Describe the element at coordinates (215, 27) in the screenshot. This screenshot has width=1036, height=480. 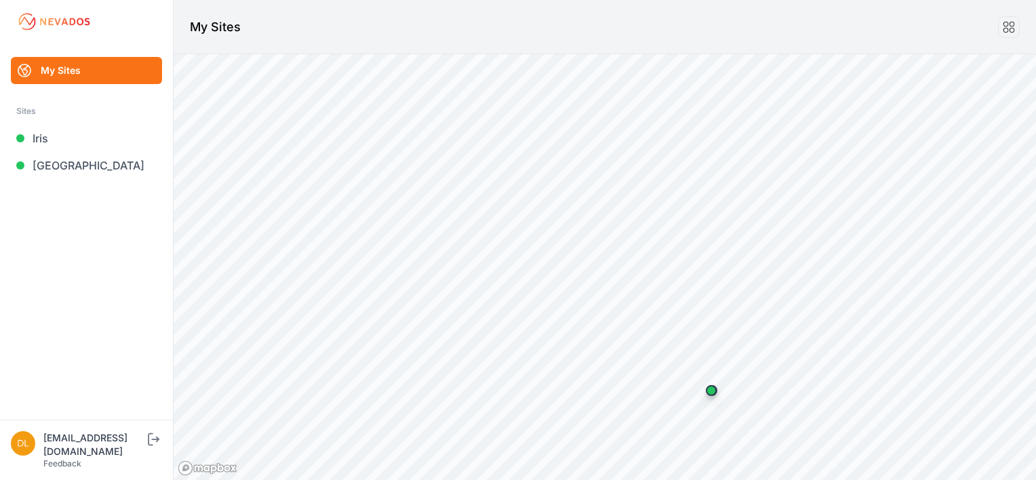
I see `h1: My Sites` at that location.